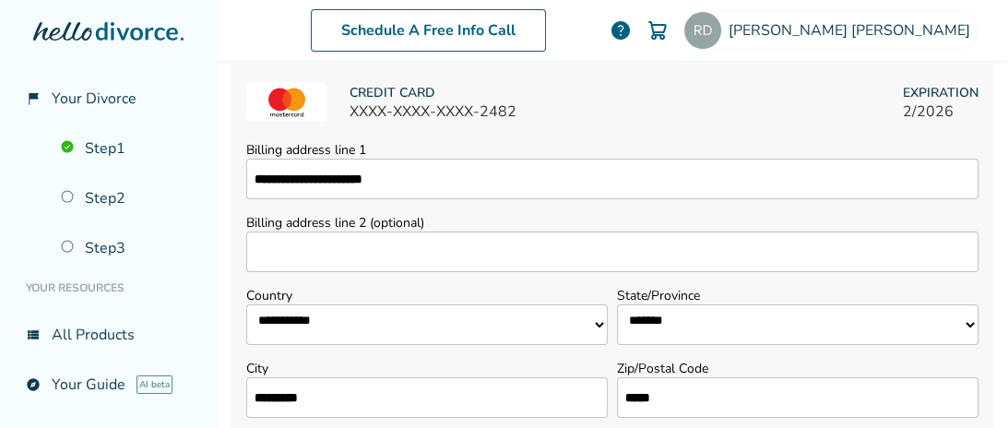  Describe the element at coordinates (798, 368) in the screenshot. I see `label: Zip/Postal Code` at that location.